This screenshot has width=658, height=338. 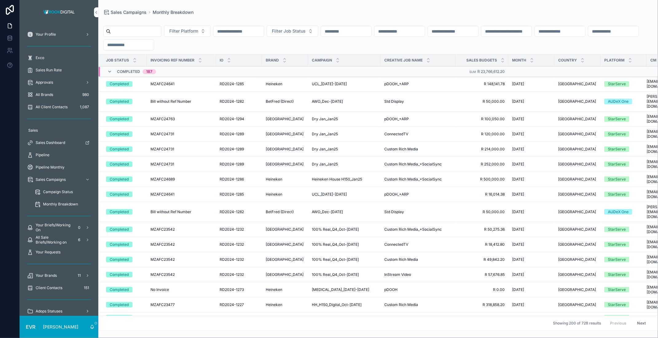 I want to click on img: App logo, so click(x=59, y=12).